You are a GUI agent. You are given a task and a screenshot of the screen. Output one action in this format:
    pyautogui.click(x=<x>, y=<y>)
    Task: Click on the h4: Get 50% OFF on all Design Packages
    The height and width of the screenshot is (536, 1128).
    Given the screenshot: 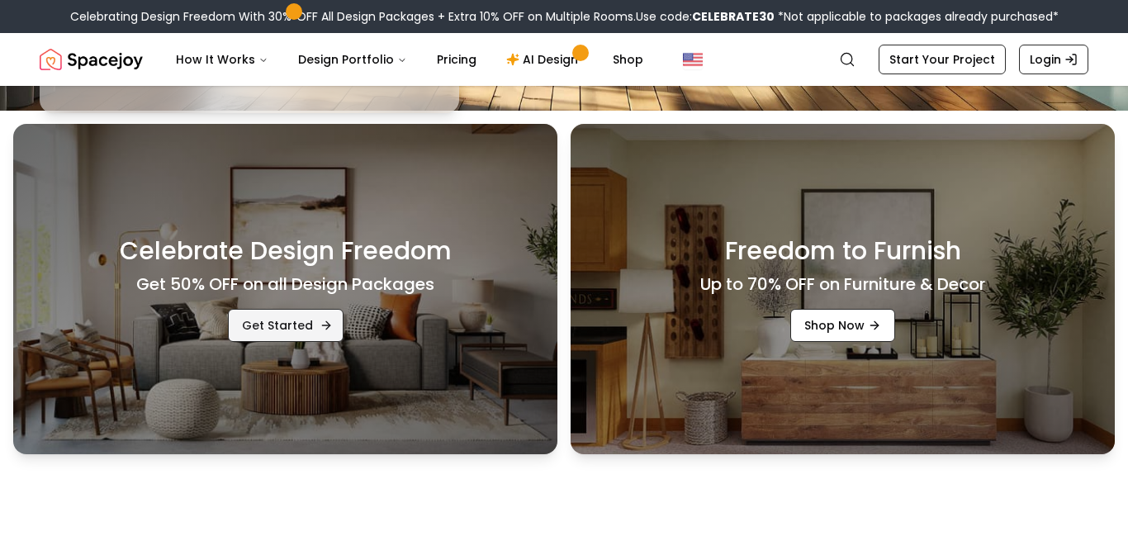 What is the action you would take?
    pyautogui.click(x=285, y=284)
    